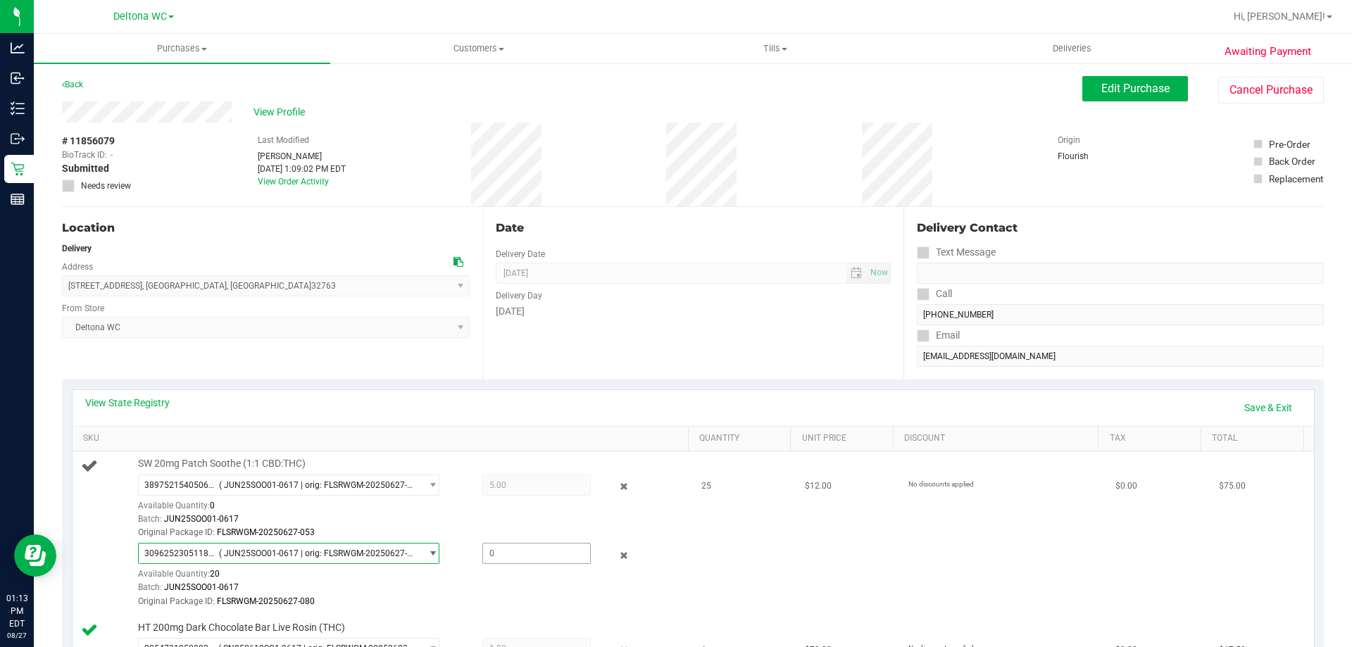  I want to click on label: From Store, so click(83, 308).